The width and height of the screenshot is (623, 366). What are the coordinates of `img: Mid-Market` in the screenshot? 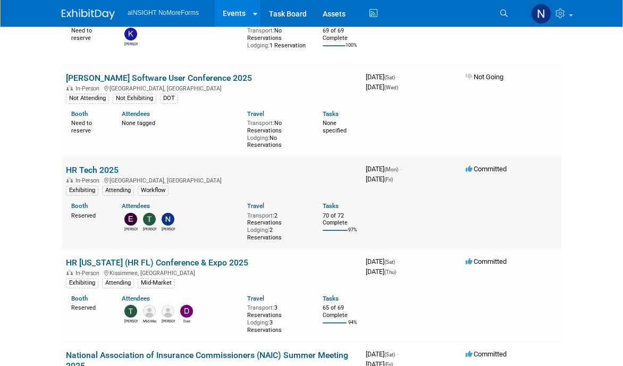 It's located at (149, 311).